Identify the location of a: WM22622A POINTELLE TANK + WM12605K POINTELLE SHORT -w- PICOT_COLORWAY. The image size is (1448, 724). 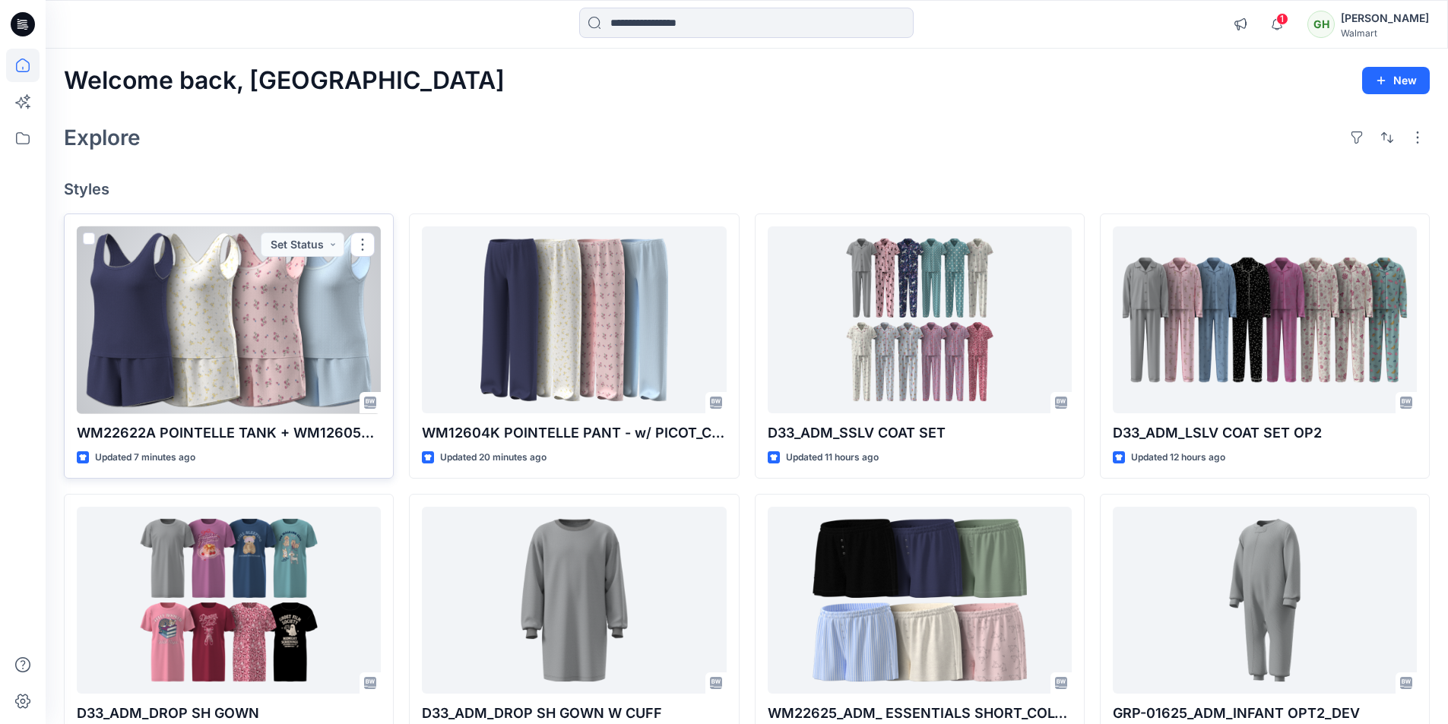
(229, 320).